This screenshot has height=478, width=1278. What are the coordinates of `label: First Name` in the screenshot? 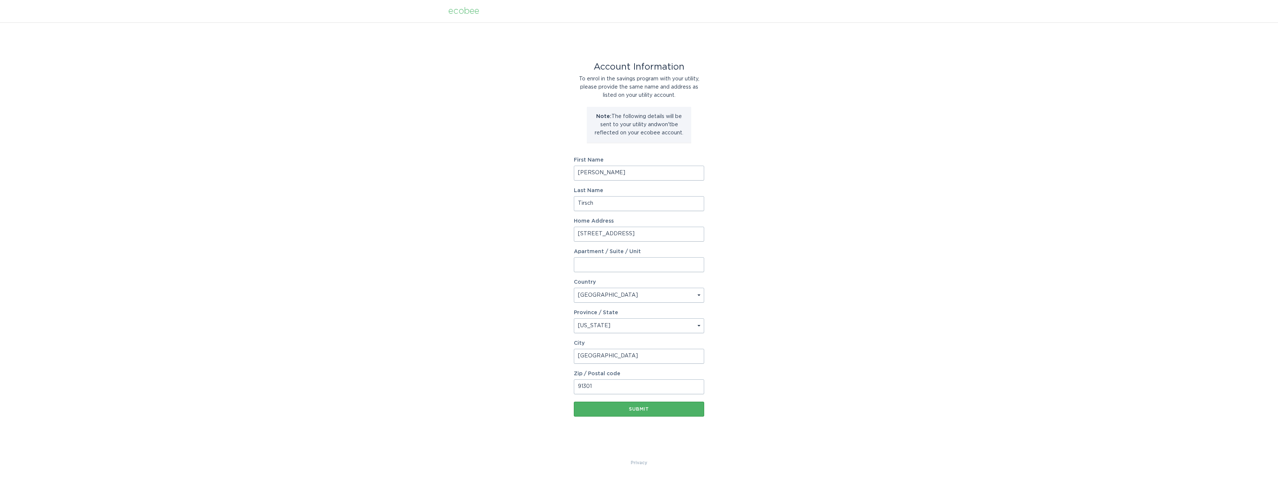 It's located at (639, 160).